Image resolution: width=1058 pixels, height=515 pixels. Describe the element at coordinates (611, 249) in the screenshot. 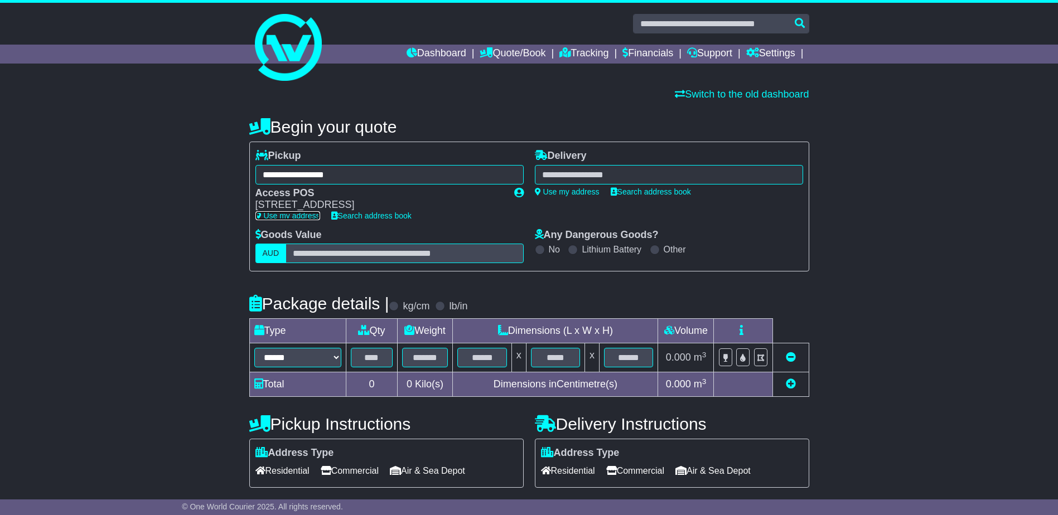

I see `label: Lithium Battery` at that location.